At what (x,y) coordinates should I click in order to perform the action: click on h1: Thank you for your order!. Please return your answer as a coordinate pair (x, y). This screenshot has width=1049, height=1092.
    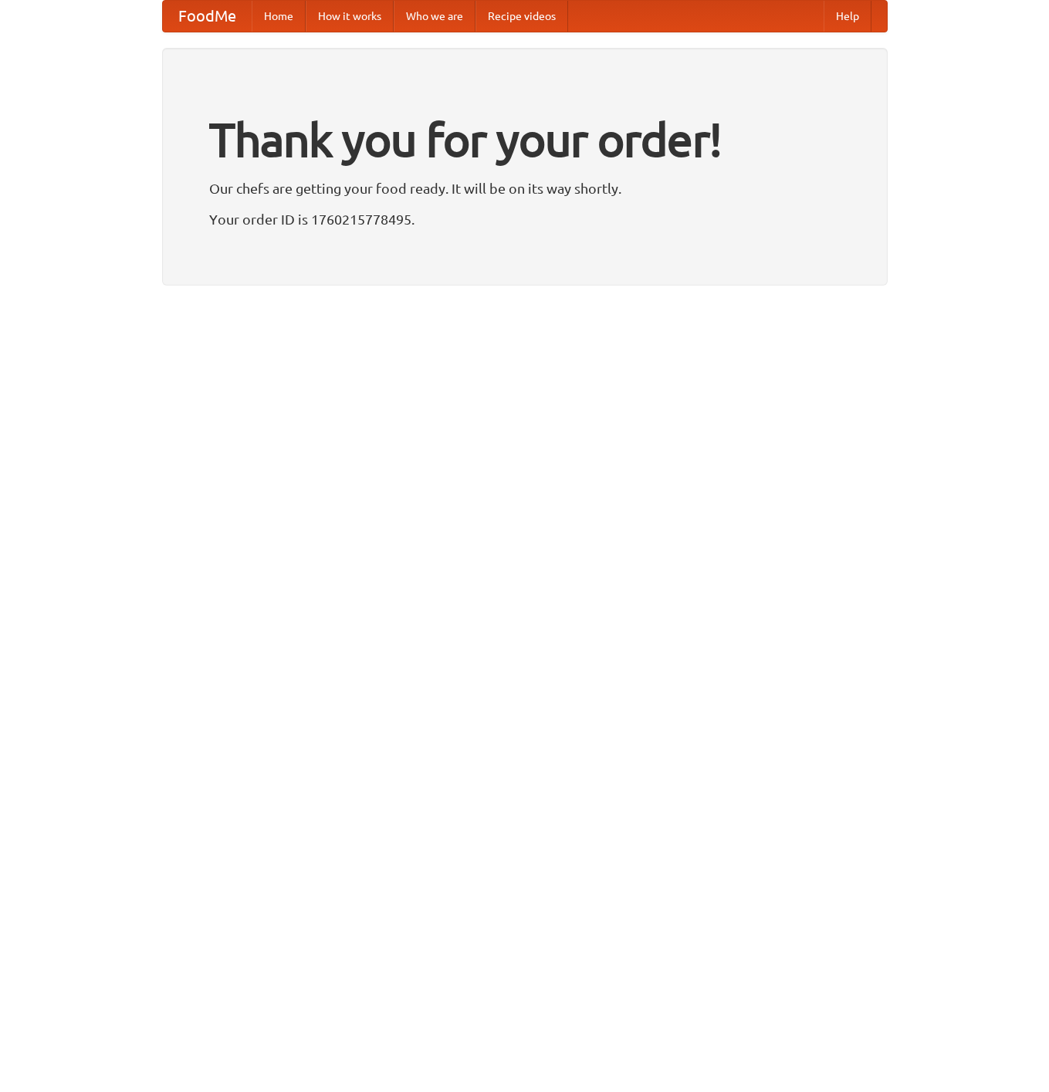
    Looking at the image, I should click on (525, 140).